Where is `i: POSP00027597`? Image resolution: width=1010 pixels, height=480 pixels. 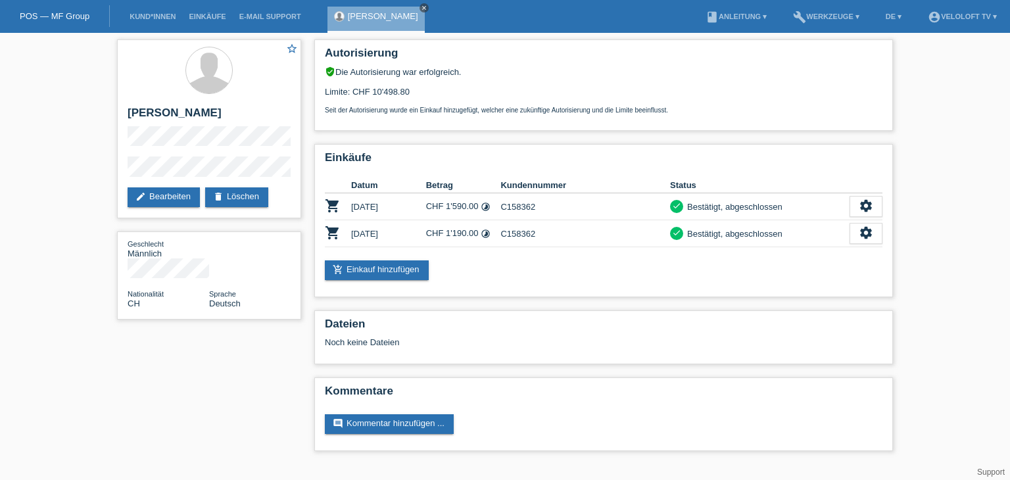 i: POSP00027597 is located at coordinates (333, 233).